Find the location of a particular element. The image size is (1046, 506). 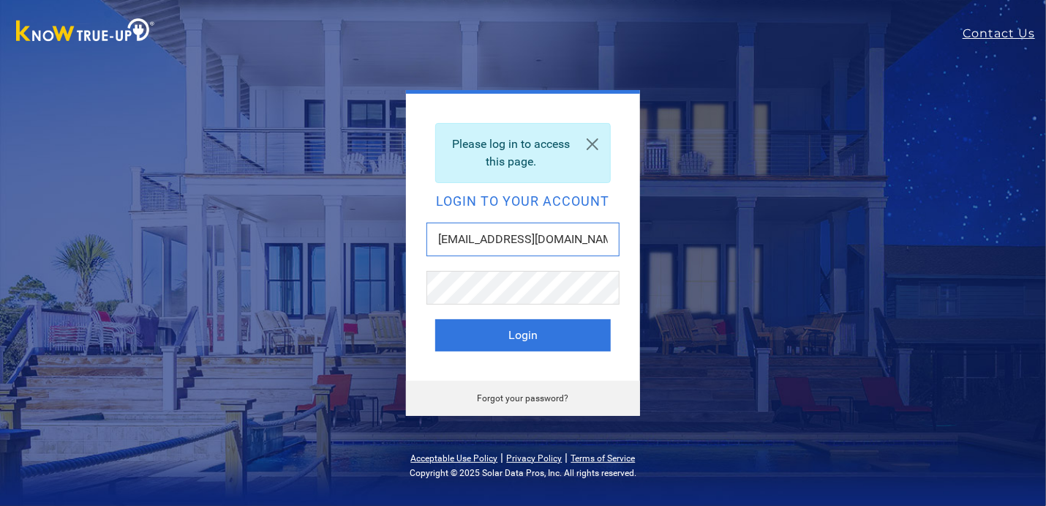

img: Know True-Up is located at coordinates (86, 31).